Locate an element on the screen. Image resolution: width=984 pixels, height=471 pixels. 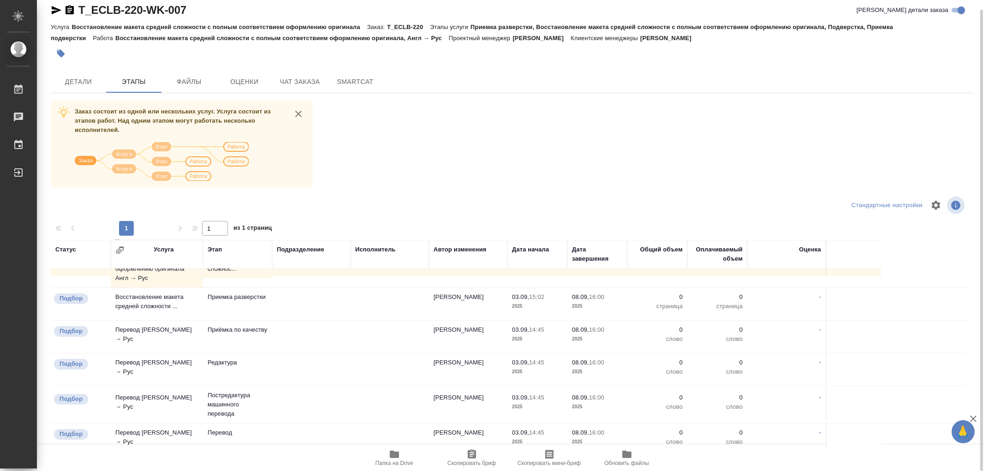
p: Приемка разверстки is located at coordinates (237, 297).